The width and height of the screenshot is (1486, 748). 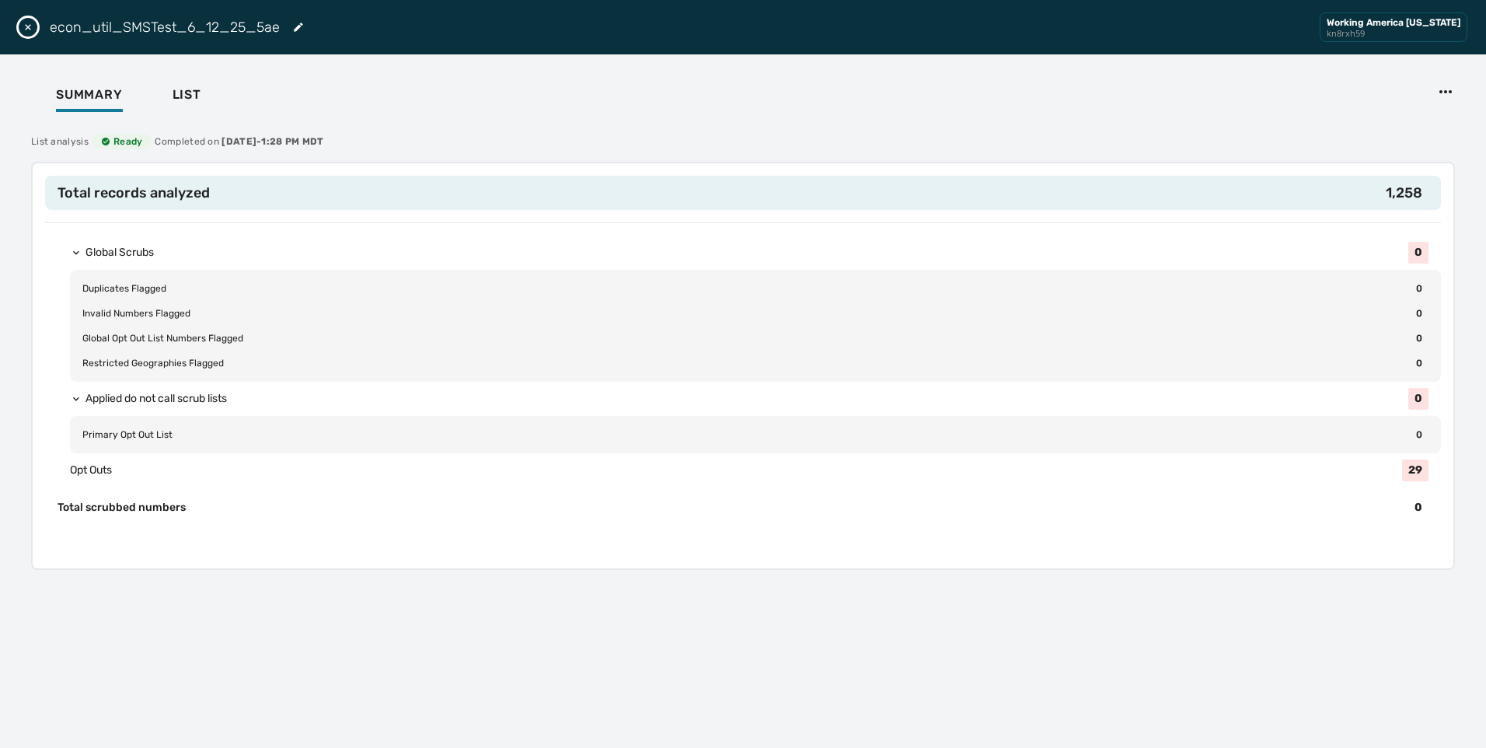 I want to click on button: Edit List, so click(x=298, y=27).